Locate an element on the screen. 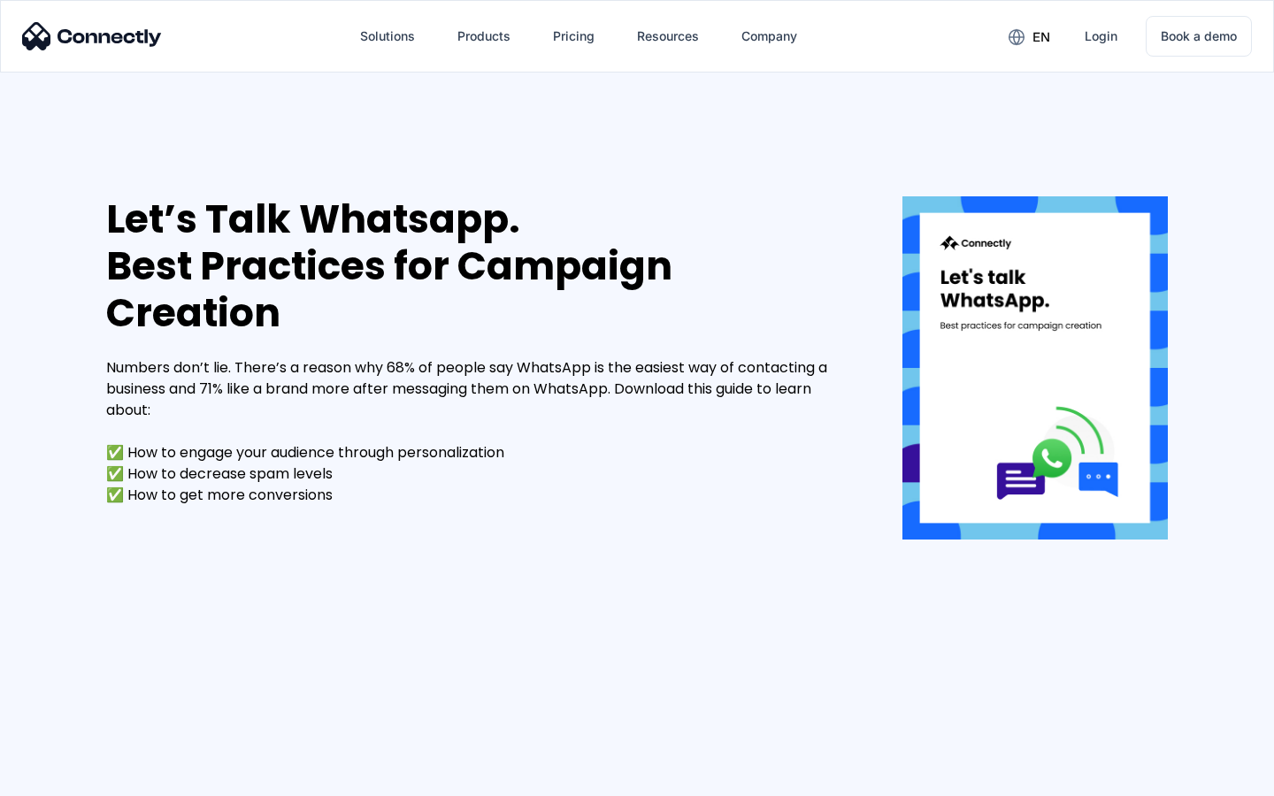 This screenshot has width=1274, height=796. div: Solutions is located at coordinates (388, 36).